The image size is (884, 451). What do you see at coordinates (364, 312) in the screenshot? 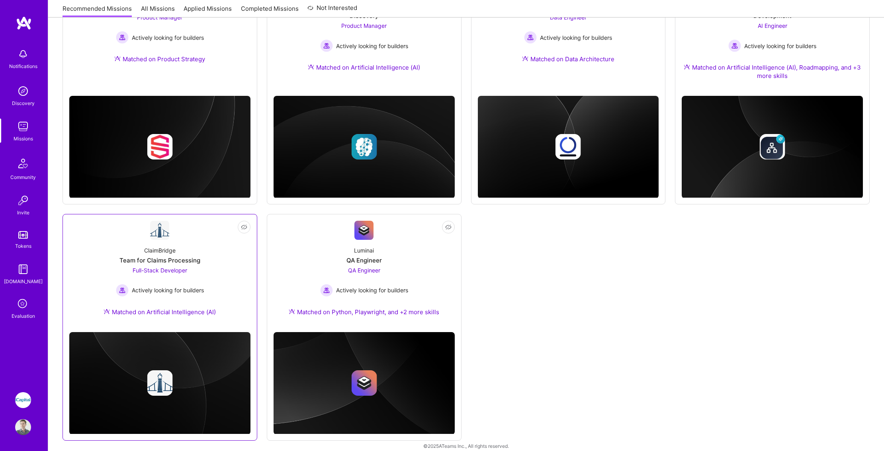
I see `div: Matched on Python, Playwright, and +2 more skills` at bounding box center [364, 312].